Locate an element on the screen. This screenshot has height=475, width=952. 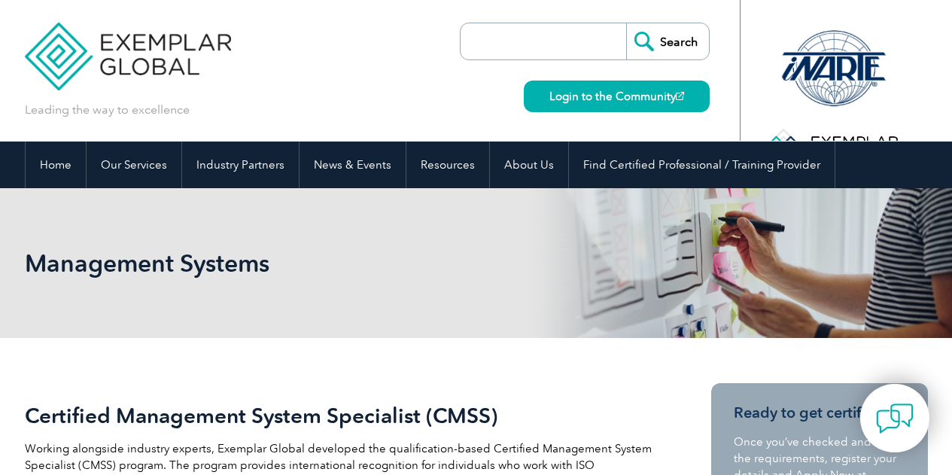
a: News & Events is located at coordinates (352, 165).